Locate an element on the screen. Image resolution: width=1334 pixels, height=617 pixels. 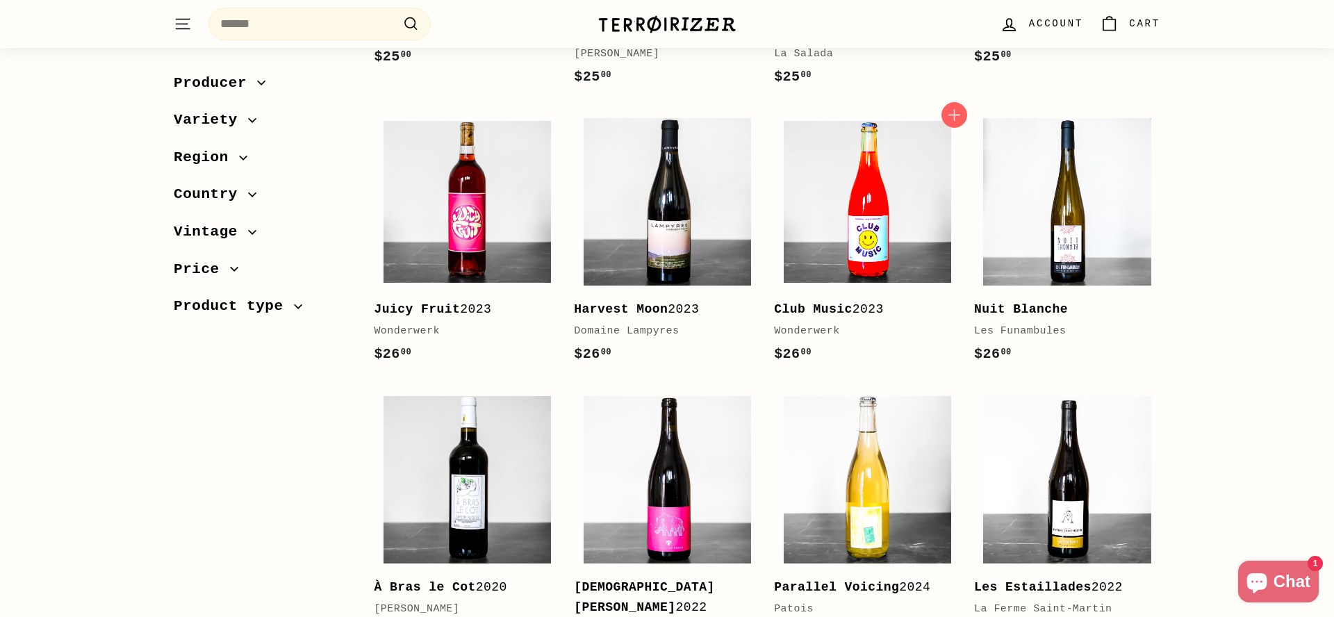
div: 2024 is located at coordinates (860, 587).